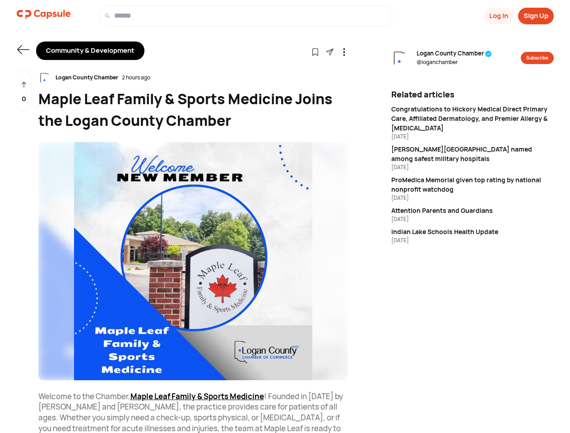 The width and height of the screenshot is (570, 433). What do you see at coordinates (472, 118) in the screenshot?
I see `div: Congratulations to Hickory Medical Direct Primary Care, Affiliated Dermatology, and Premier Aller...` at bounding box center [472, 118].